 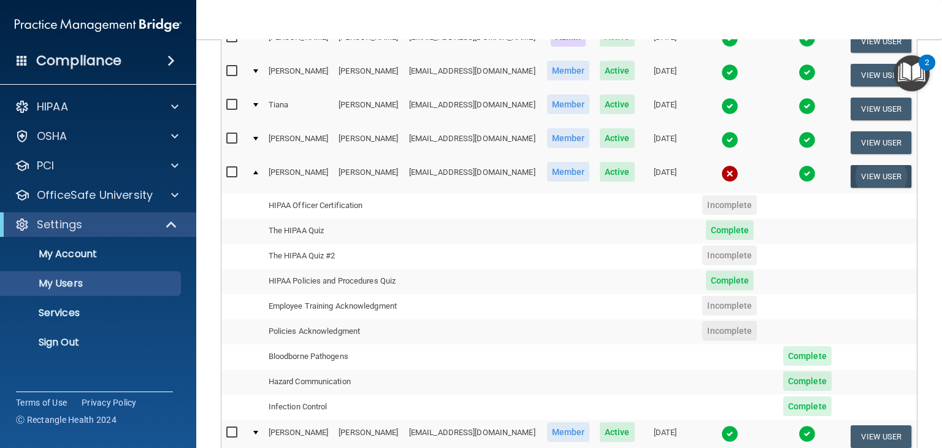 I want to click on p: PCI, so click(x=45, y=166).